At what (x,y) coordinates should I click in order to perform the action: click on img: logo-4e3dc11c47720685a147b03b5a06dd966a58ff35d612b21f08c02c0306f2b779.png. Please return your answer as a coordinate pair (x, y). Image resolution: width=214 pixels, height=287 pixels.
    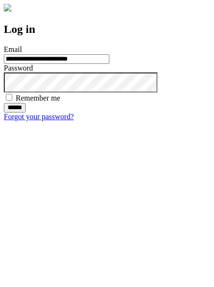
    Looking at the image, I should click on (8, 8).